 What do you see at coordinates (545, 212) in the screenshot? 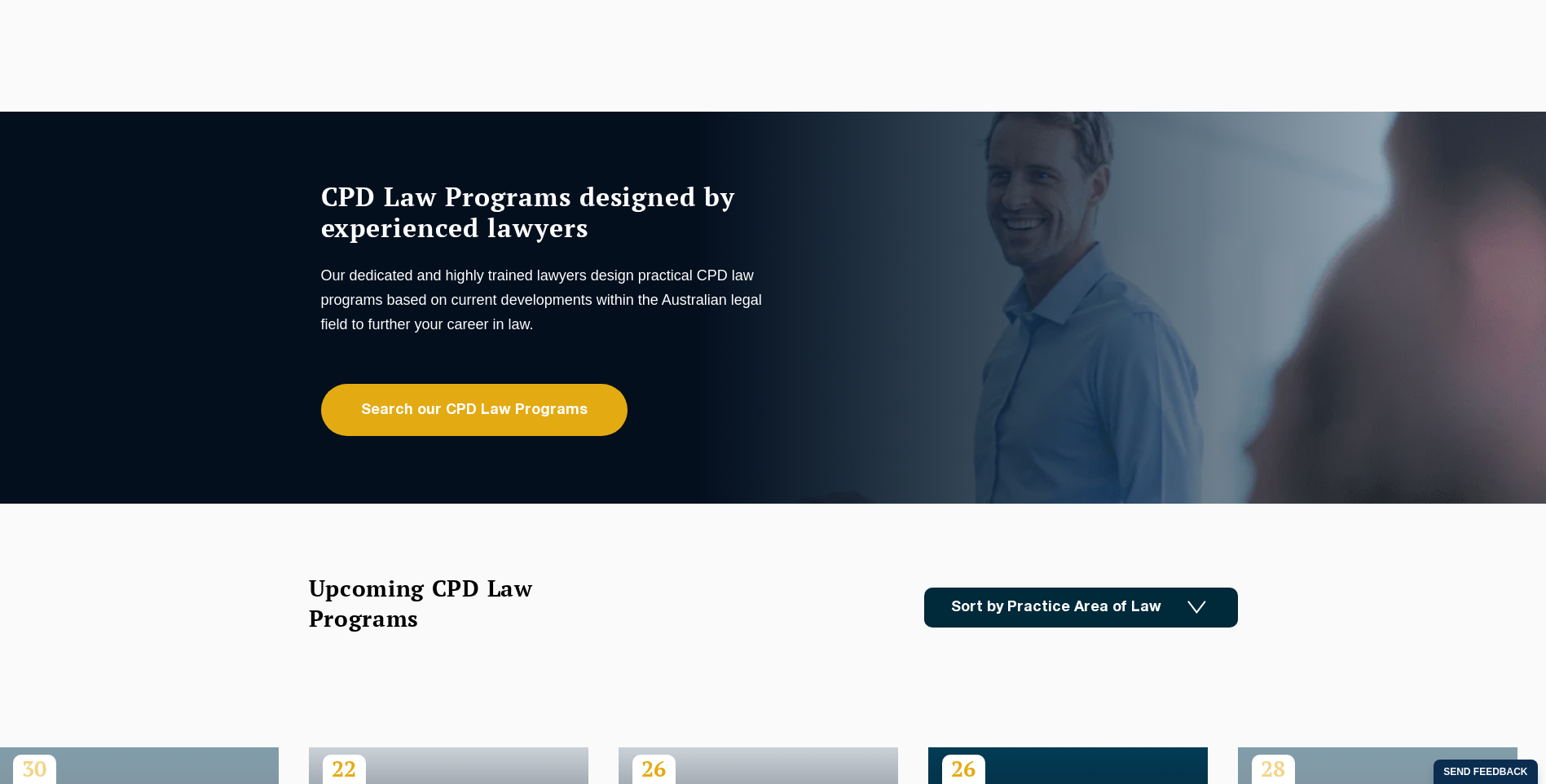
I see `h1: CPD Law Programs designed by experienced lawyers` at bounding box center [545, 212].